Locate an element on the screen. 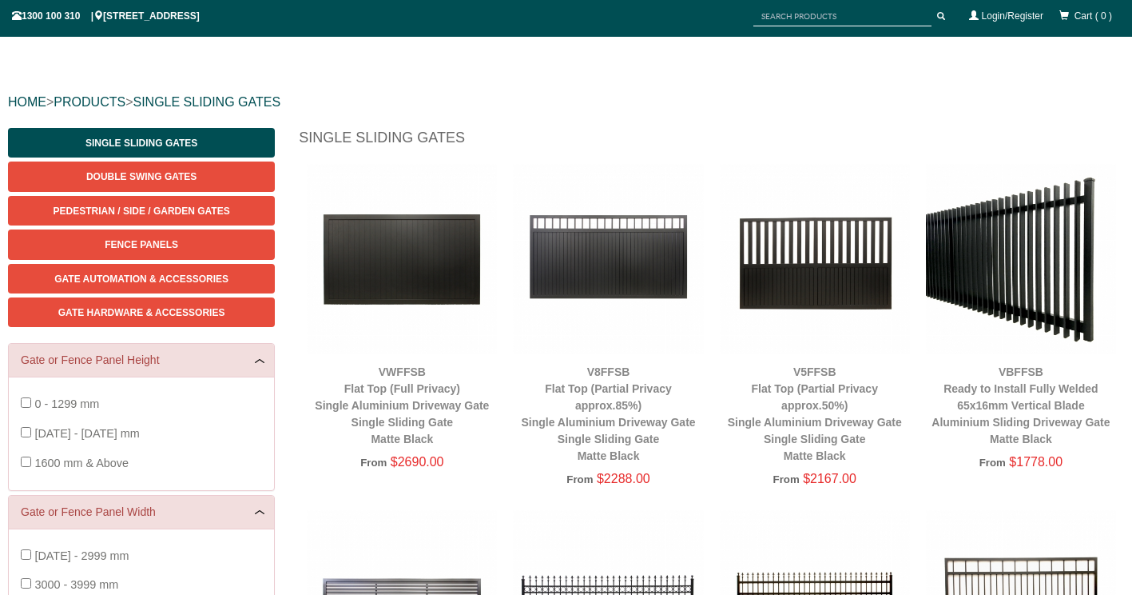 Image resolution: width=1132 pixels, height=595 pixels. a: PRODUCTS is located at coordinates (90, 101).